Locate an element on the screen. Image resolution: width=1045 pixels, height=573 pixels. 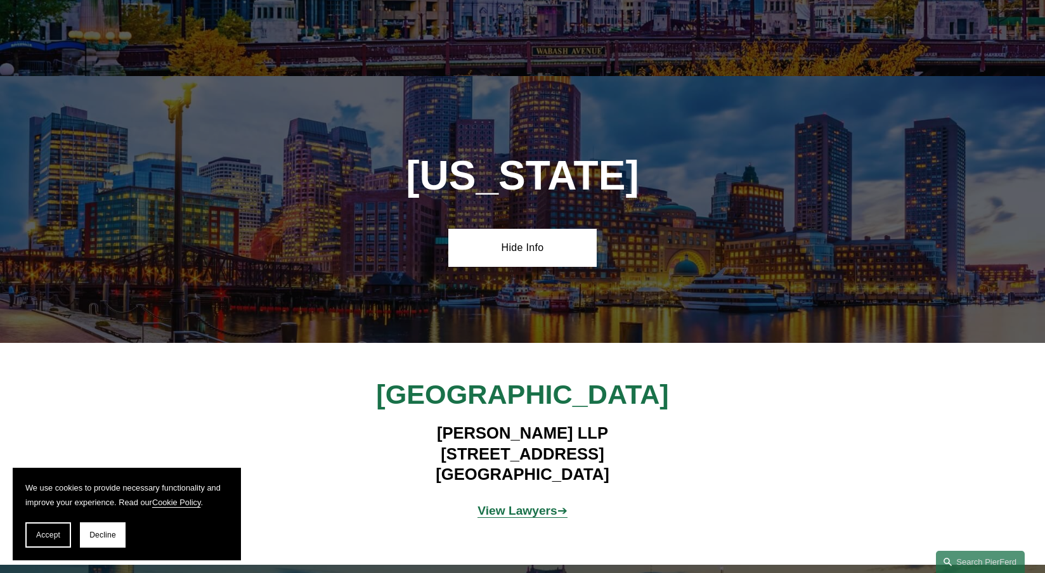
button: Accept is located at coordinates (48, 535).